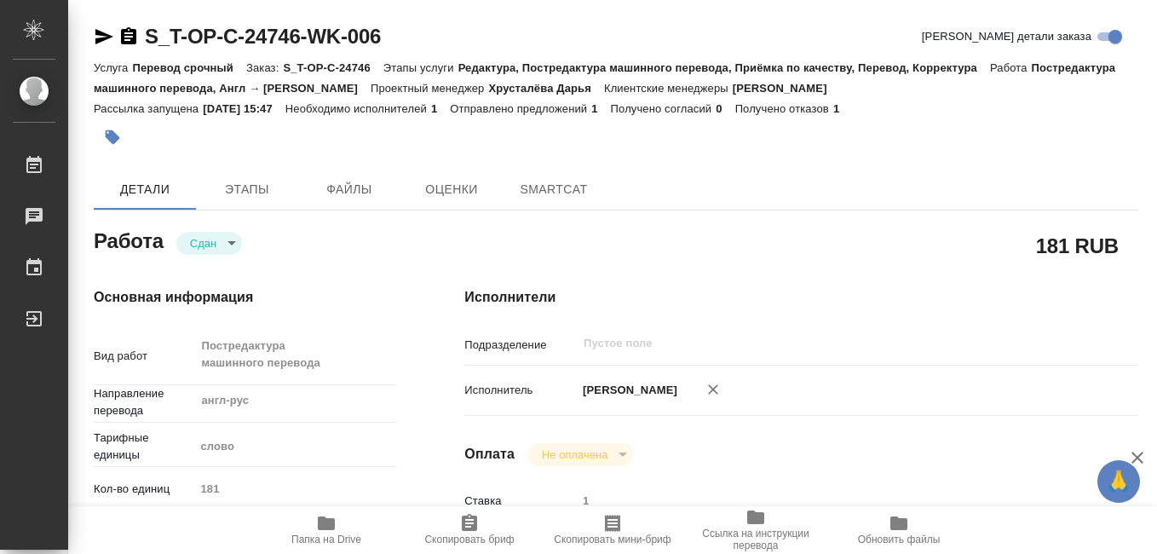 The height and width of the screenshot is (554, 1157). Describe the element at coordinates (104, 37) in the screenshot. I see `button: Скопировать ссылку для ЯМессенджера` at that location.